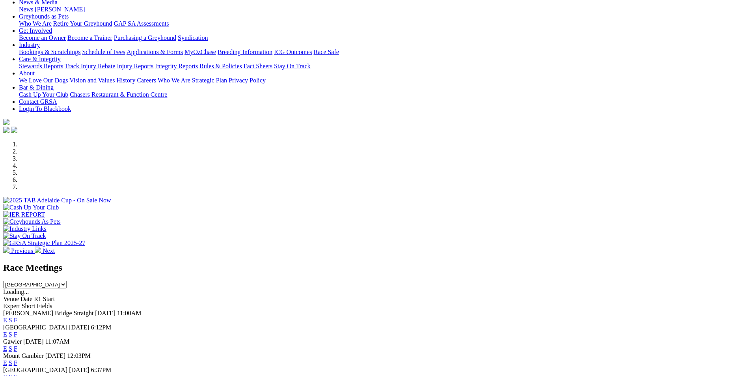  Describe the element at coordinates (32, 222) in the screenshot. I see `img: Greyhounds As Pets` at that location.